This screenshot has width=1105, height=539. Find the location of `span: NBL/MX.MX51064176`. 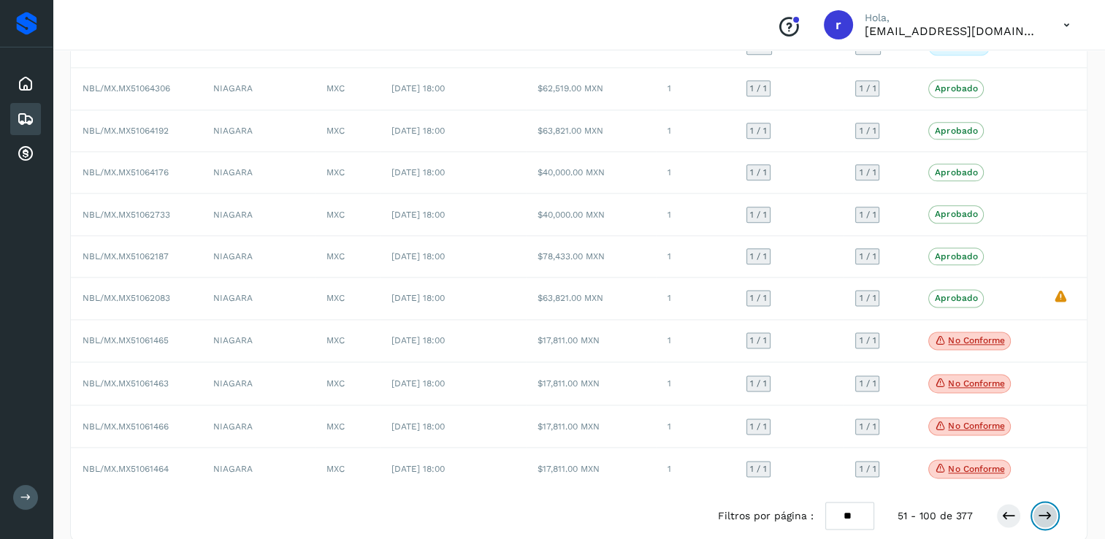

span: NBL/MX.MX51064176 is located at coordinates (126, 172).